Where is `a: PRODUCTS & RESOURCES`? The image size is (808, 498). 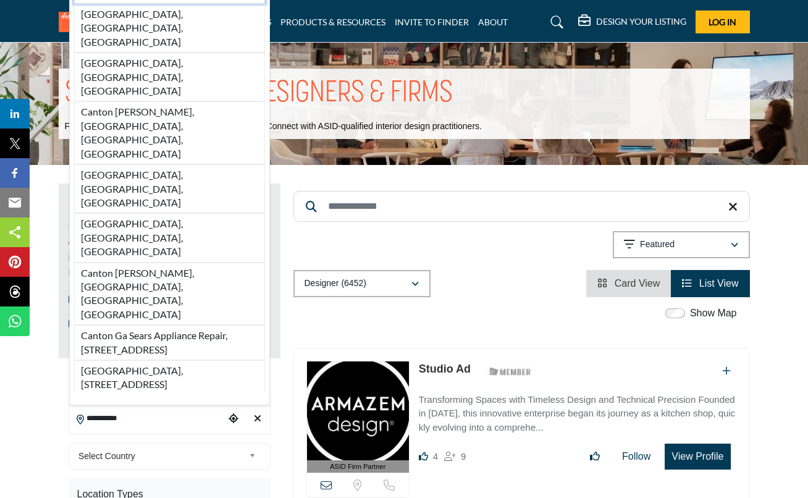 a: PRODUCTS & RESOURCES is located at coordinates (333, 22).